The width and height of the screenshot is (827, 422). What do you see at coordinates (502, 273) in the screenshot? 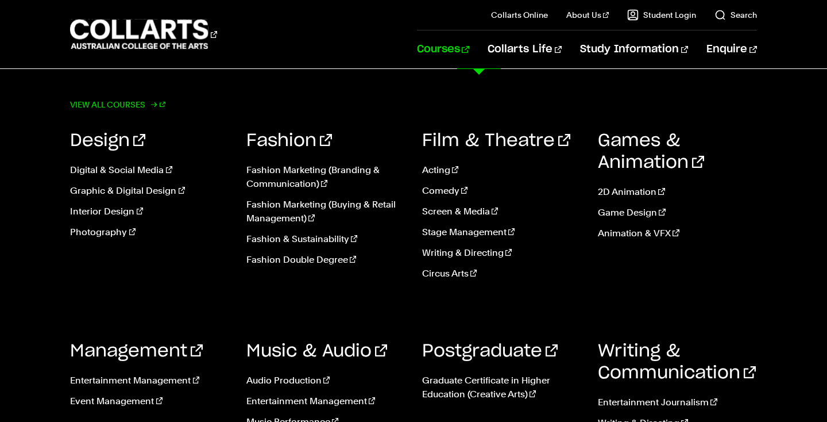
I see `a: Circus Arts` at bounding box center [502, 273].